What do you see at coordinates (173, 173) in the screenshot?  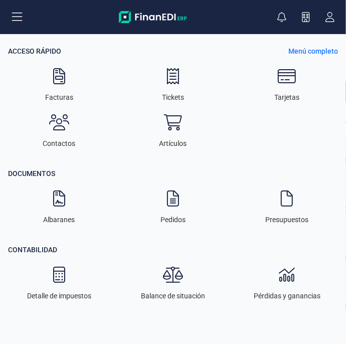 I see `p: Documentos` at bounding box center [173, 173].